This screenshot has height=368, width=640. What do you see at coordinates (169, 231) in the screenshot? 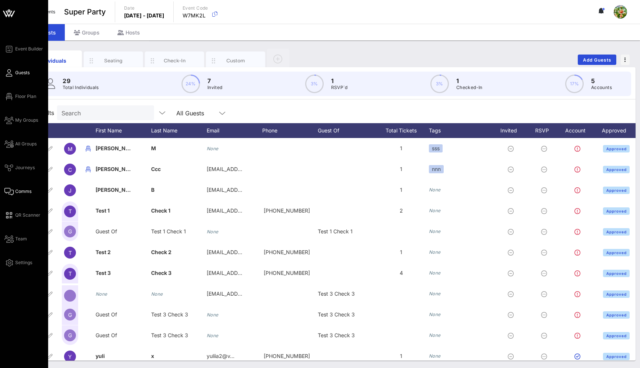
I see `span: Test 1 Check 1` at bounding box center [169, 231].